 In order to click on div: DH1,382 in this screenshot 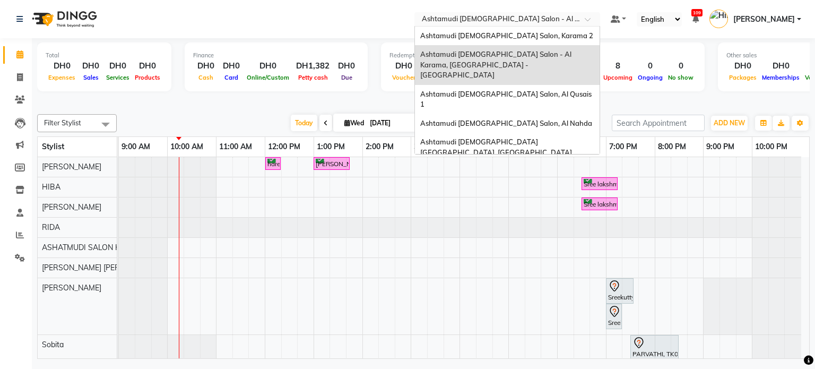, I will do `click(313, 66)`.